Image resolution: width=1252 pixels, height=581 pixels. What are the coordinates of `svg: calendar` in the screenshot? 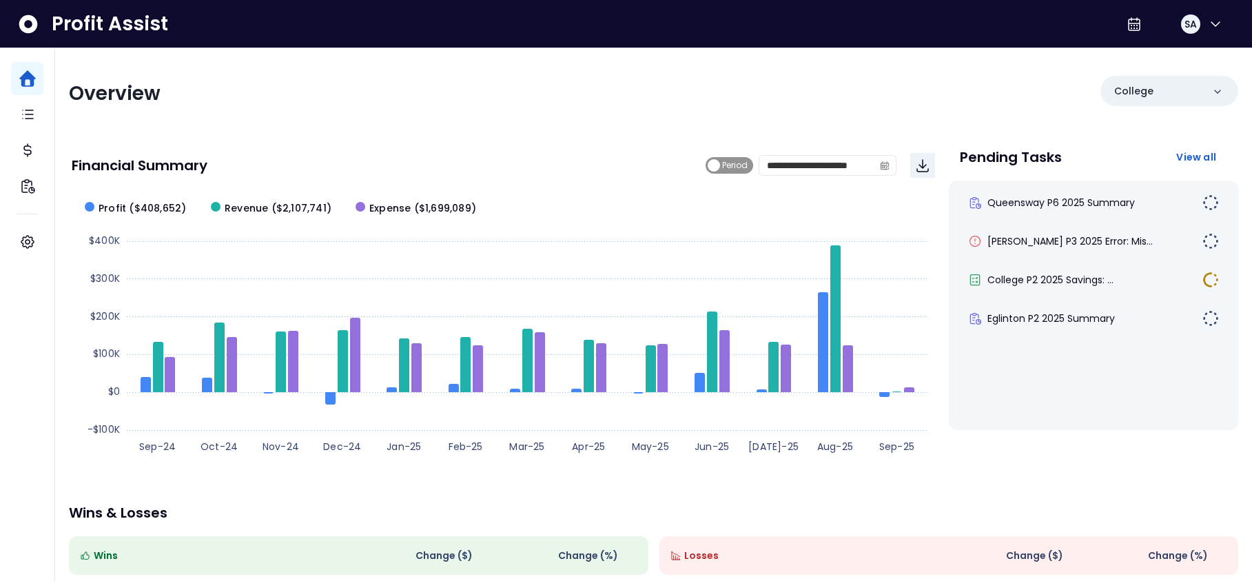 It's located at (884, 165).